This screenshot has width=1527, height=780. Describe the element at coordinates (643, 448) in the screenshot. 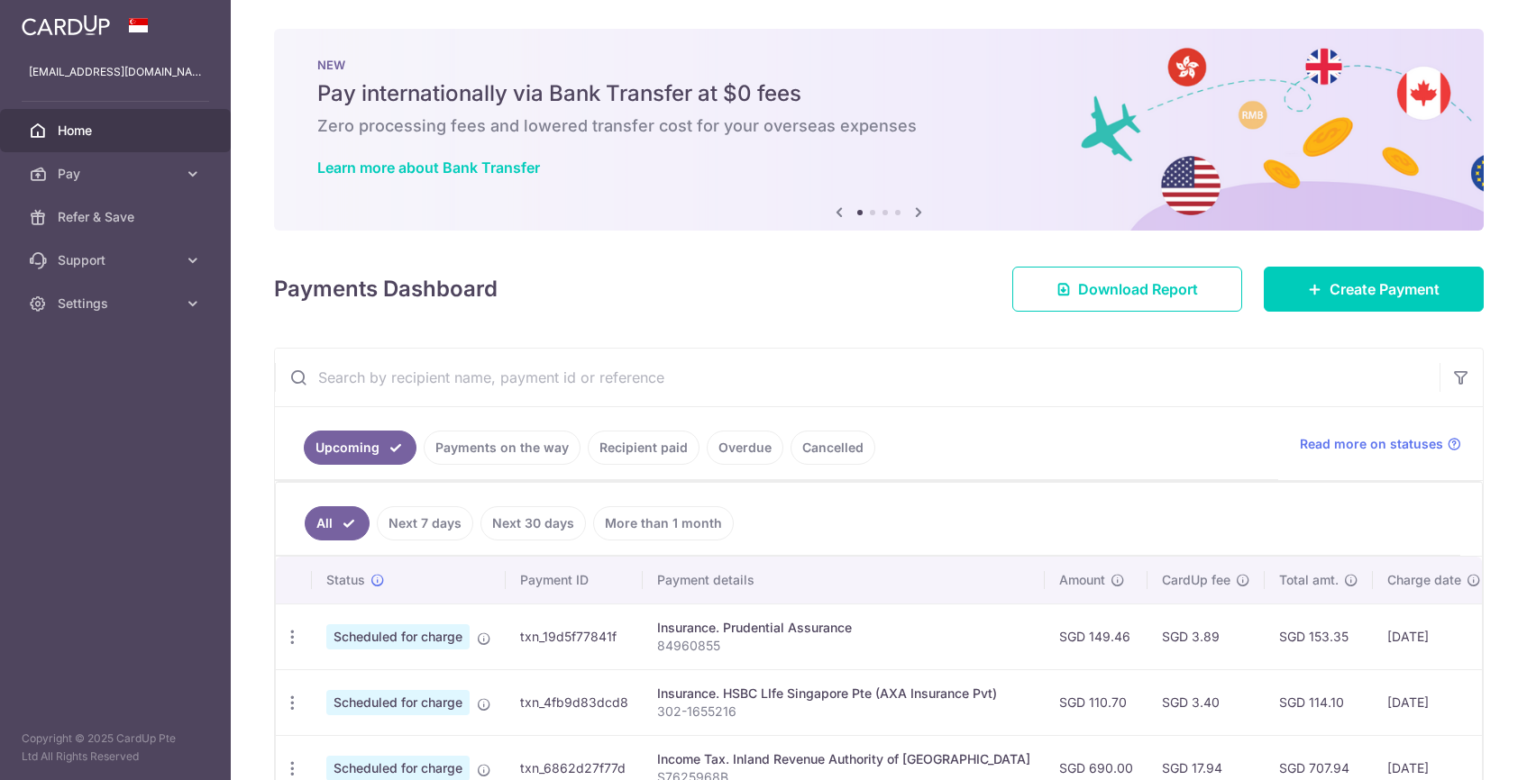

I see `a: Recipient paid` at that location.